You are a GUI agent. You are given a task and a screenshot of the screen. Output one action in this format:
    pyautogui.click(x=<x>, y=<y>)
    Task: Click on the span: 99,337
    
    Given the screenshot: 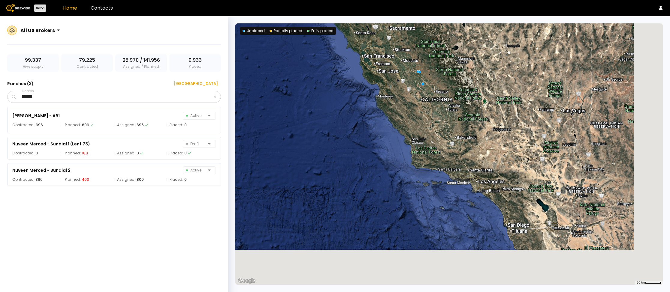 What is the action you would take?
    pyautogui.click(x=33, y=60)
    